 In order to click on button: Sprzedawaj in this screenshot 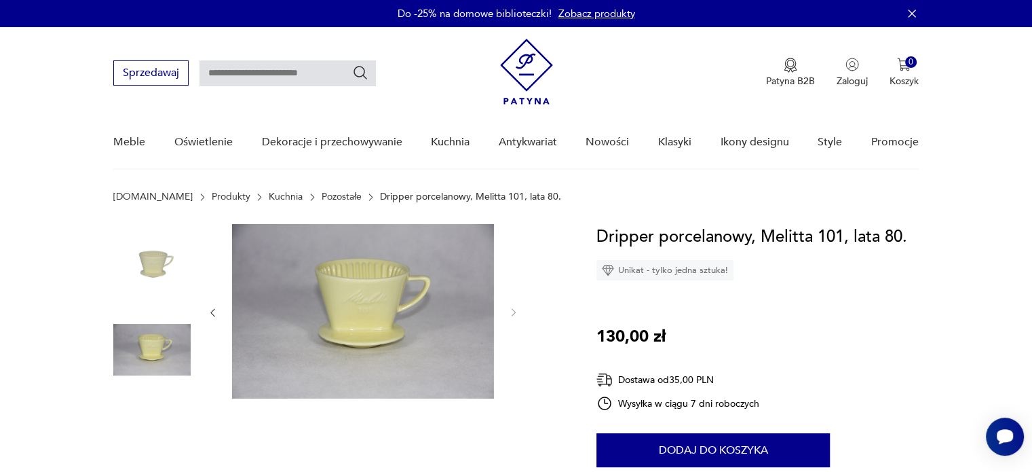, I will do `click(151, 73)`.